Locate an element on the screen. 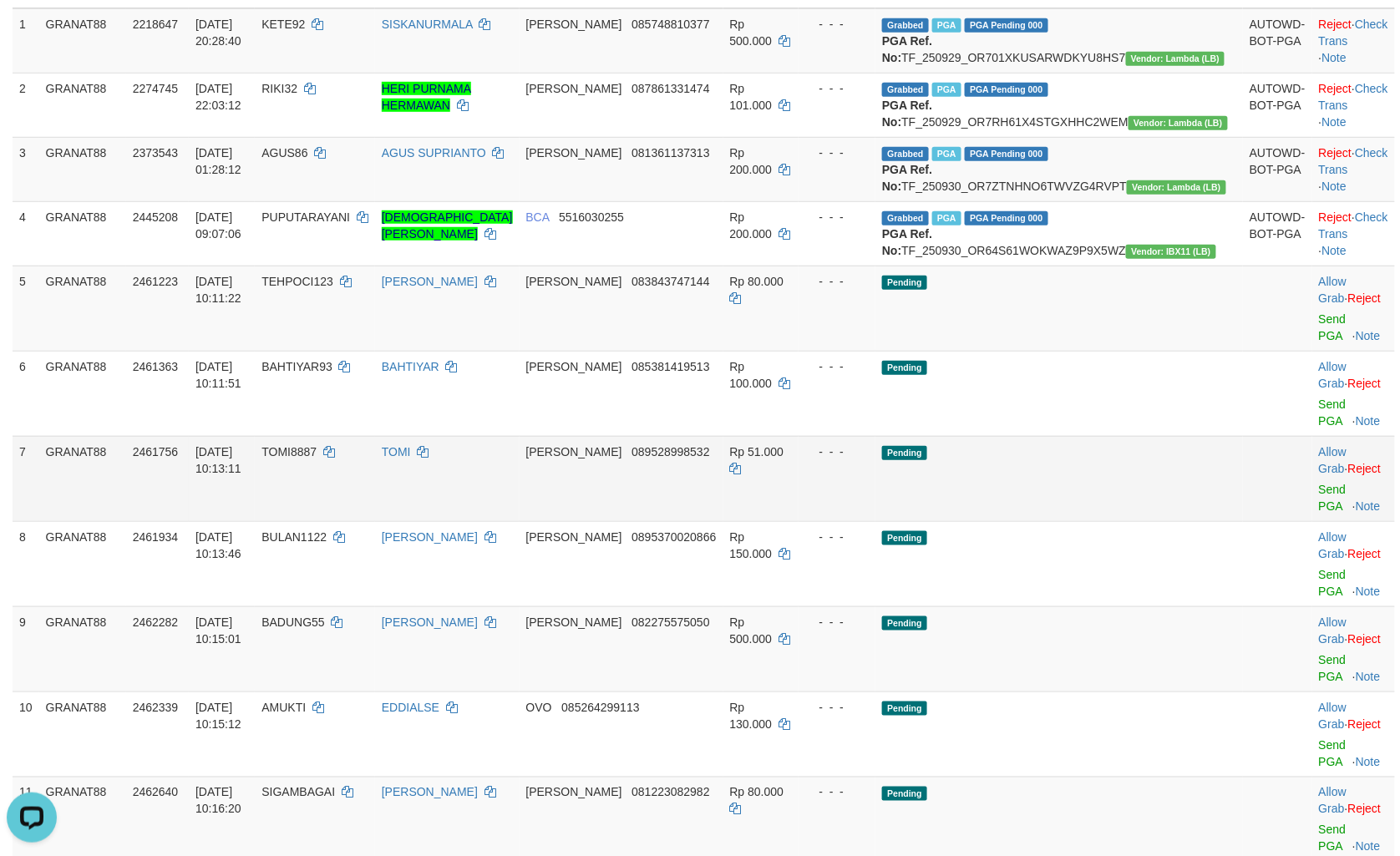  a: AGUS SUPRIANTO is located at coordinates (433, 152).